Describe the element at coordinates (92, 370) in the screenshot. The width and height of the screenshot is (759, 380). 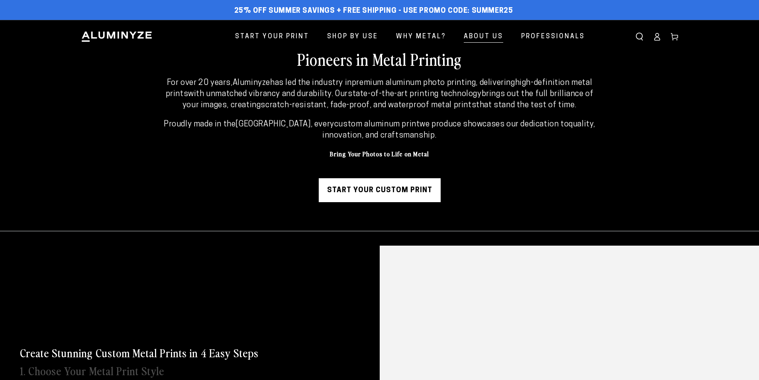
I see `h3: 1. Choose Your Metal Print Style` at that location.